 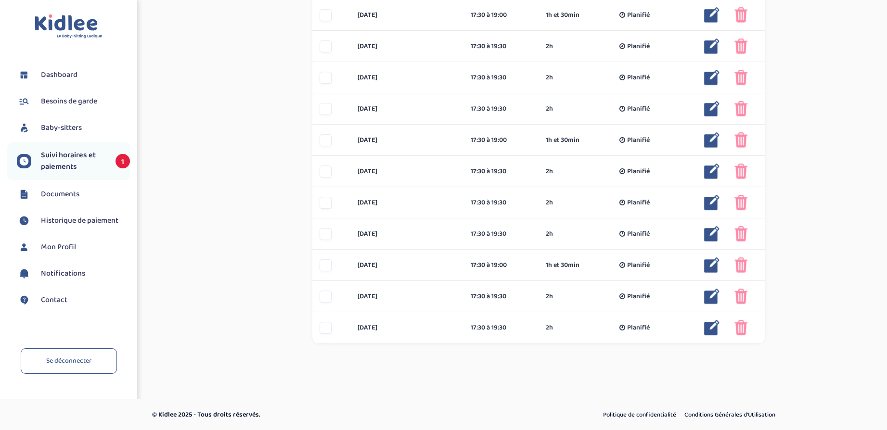 What do you see at coordinates (73, 128) in the screenshot?
I see `a: Baby-sitters` at bounding box center [73, 128].